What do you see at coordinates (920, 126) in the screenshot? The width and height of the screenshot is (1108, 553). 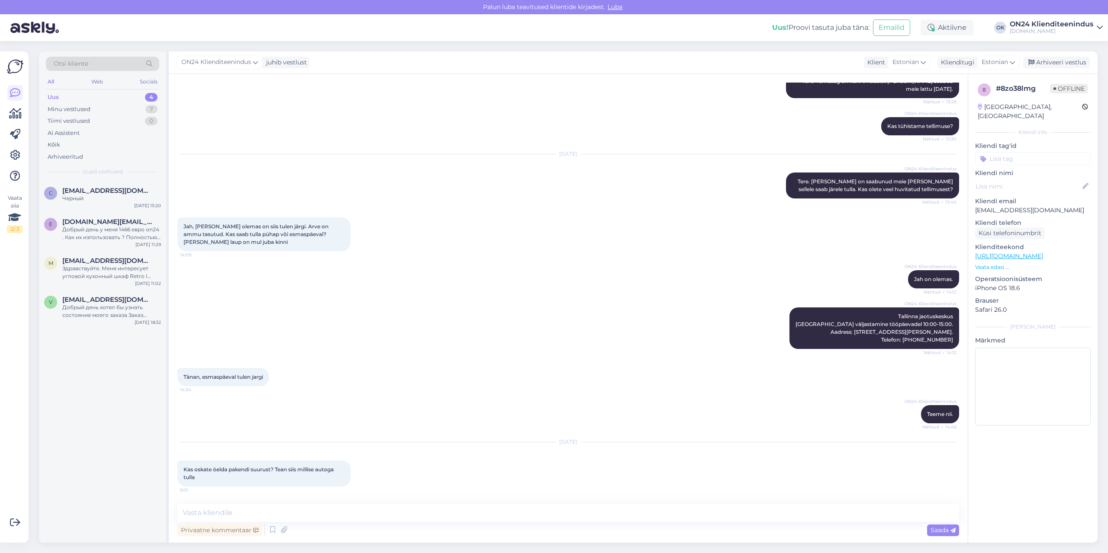 I see `span: Kas tühistame tellimuse?` at bounding box center [920, 126].